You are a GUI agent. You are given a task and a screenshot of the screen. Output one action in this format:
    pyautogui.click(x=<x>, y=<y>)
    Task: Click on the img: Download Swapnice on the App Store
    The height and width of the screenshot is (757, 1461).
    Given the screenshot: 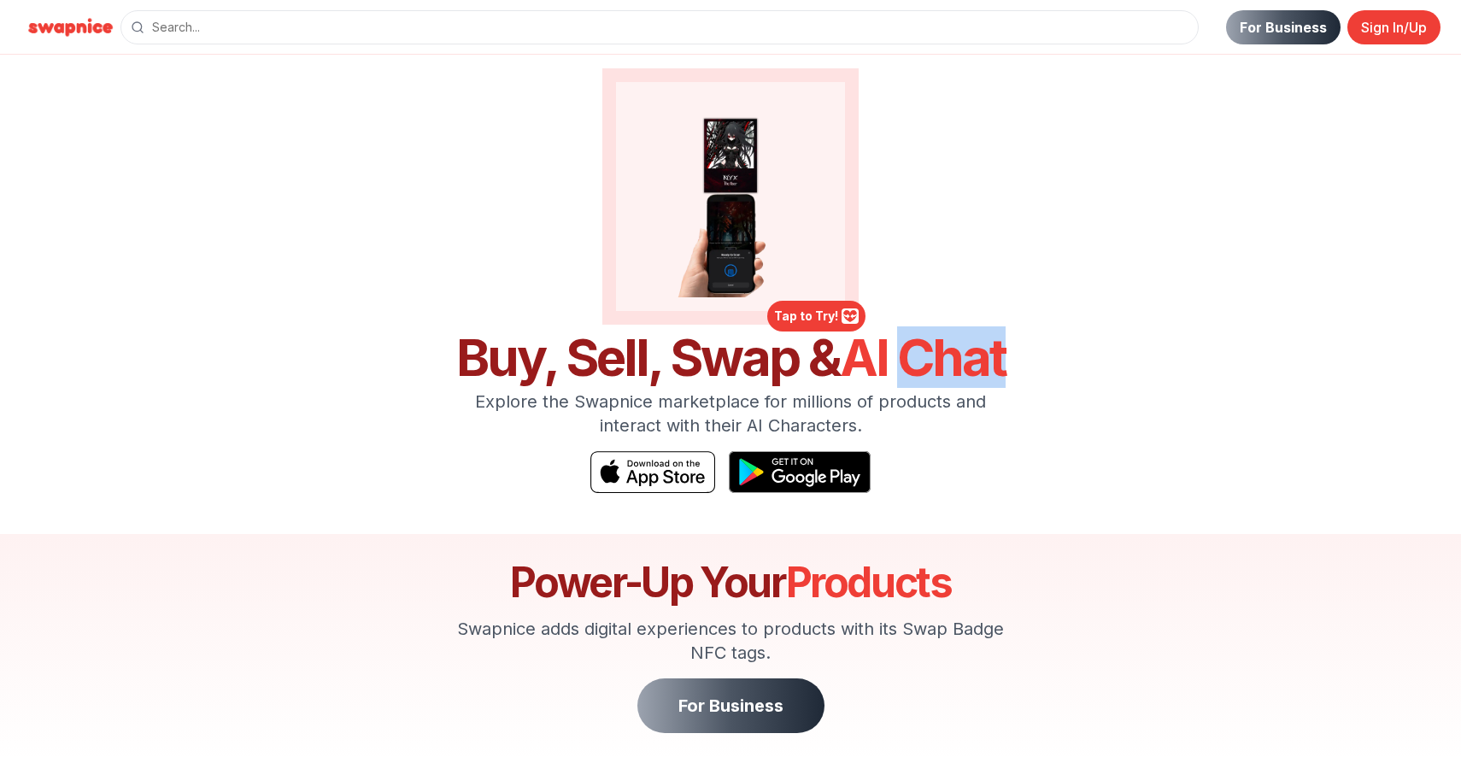 What is the action you would take?
    pyautogui.click(x=653, y=471)
    